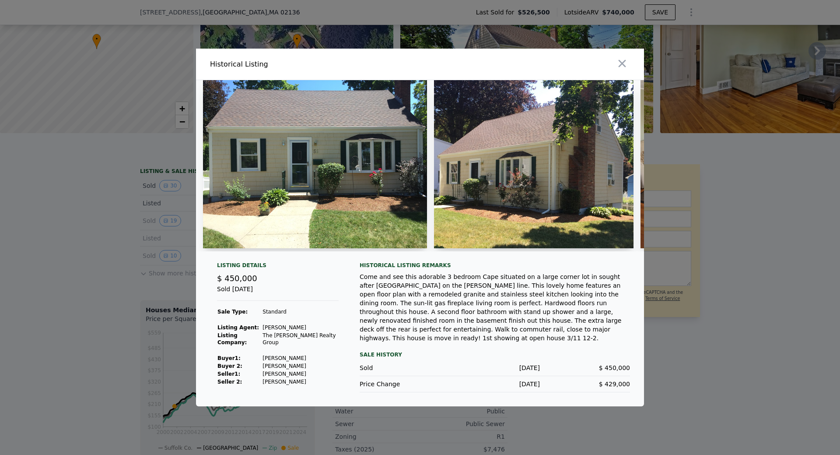 The width and height of the screenshot is (840, 455). What do you see at coordinates (238, 327) in the screenshot?
I see `strong: Listing Agent:` at bounding box center [238, 327].